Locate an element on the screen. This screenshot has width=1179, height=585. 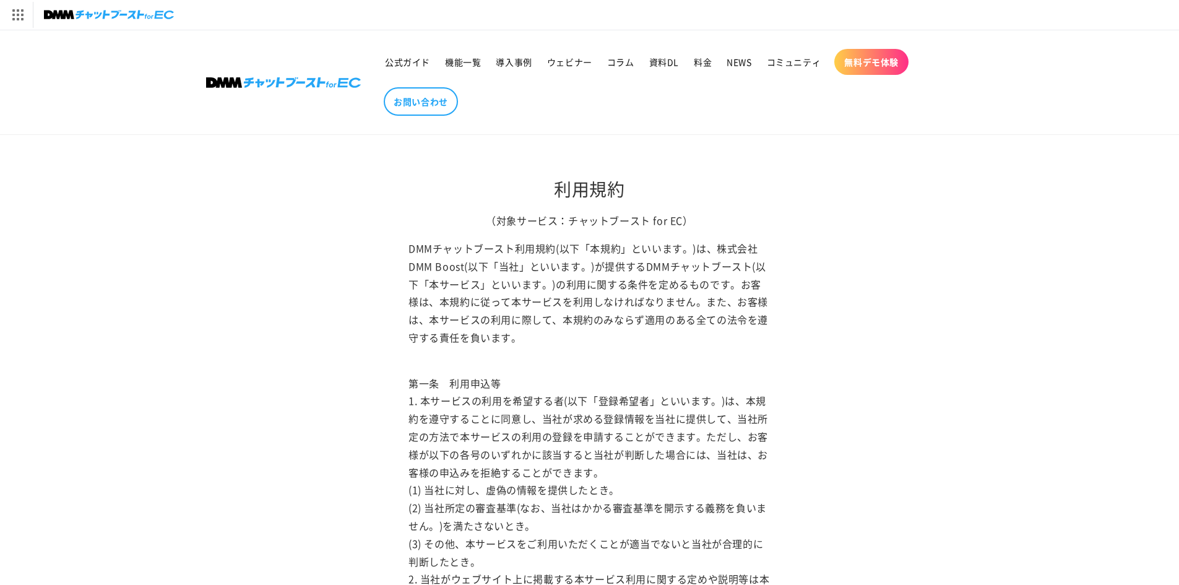
a: 無料デモ体験 is located at coordinates (872, 62).